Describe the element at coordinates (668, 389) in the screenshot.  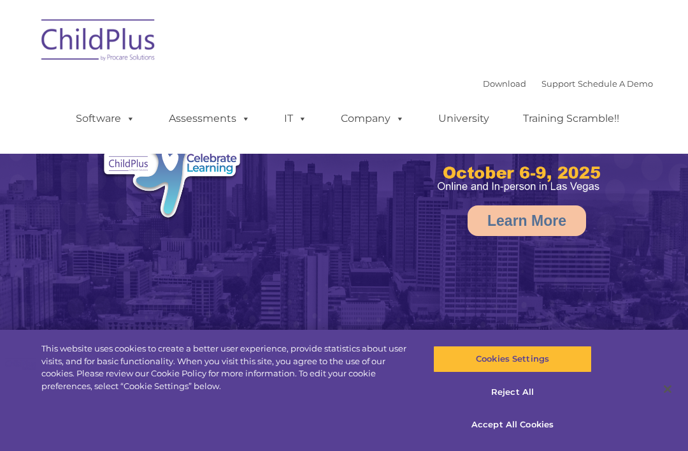
I see `button: Close` at that location.